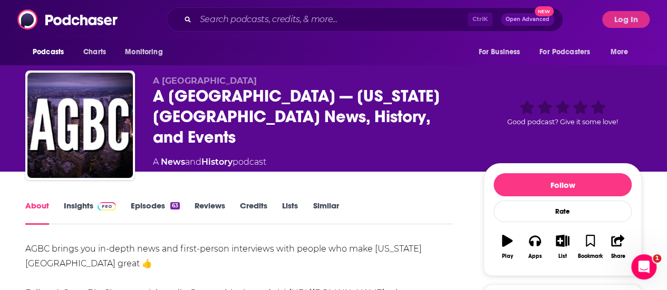 Image resolution: width=667 pixels, height=290 pixels. What do you see at coordinates (253, 213) in the screenshot?
I see `a: Credits` at bounding box center [253, 213].